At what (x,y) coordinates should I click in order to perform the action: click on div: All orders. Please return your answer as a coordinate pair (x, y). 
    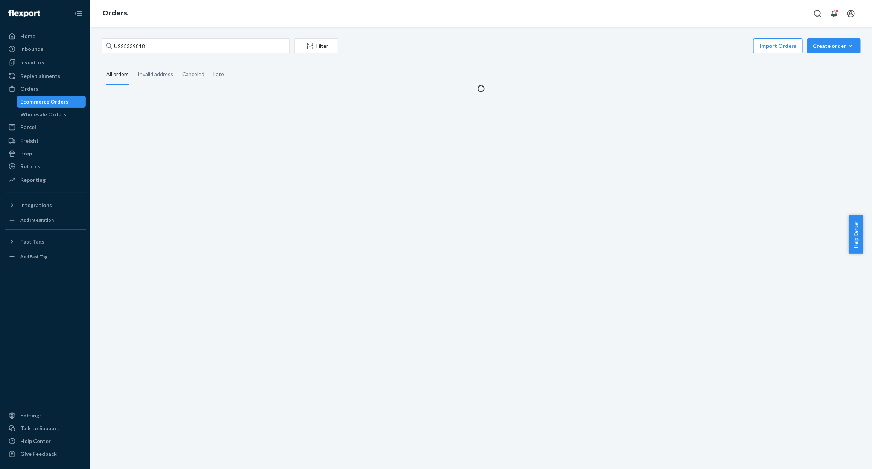
    Looking at the image, I should click on (117, 74).